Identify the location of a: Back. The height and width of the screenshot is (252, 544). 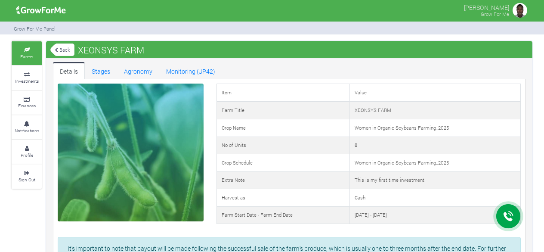
(62, 49).